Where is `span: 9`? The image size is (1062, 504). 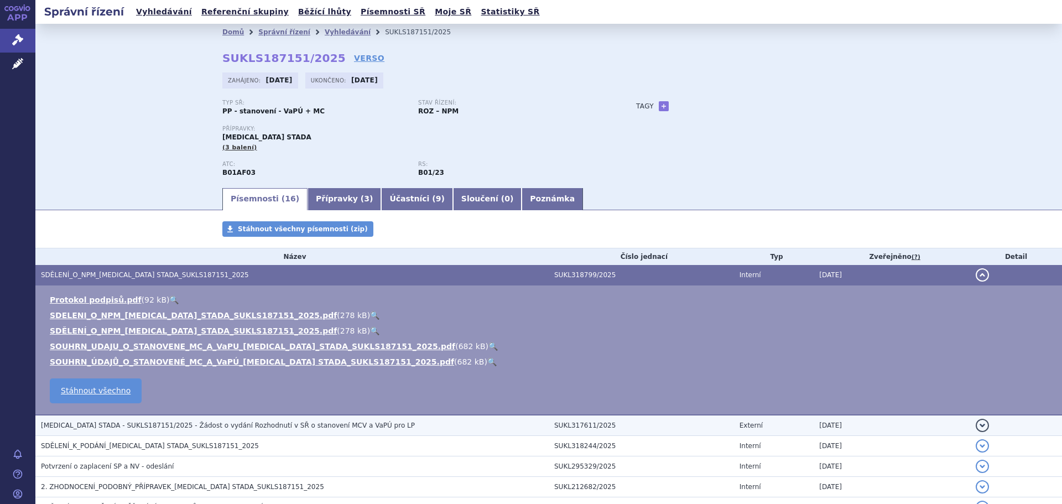
span: 9 is located at coordinates (439, 199).